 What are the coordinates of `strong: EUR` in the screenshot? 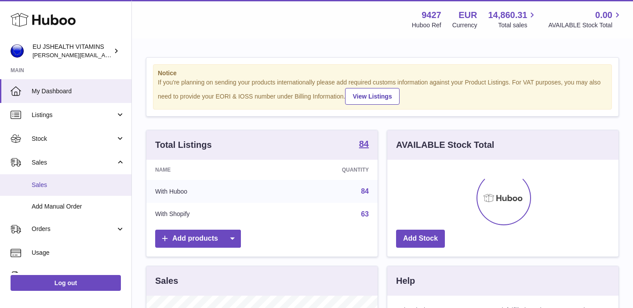 It's located at (468, 15).